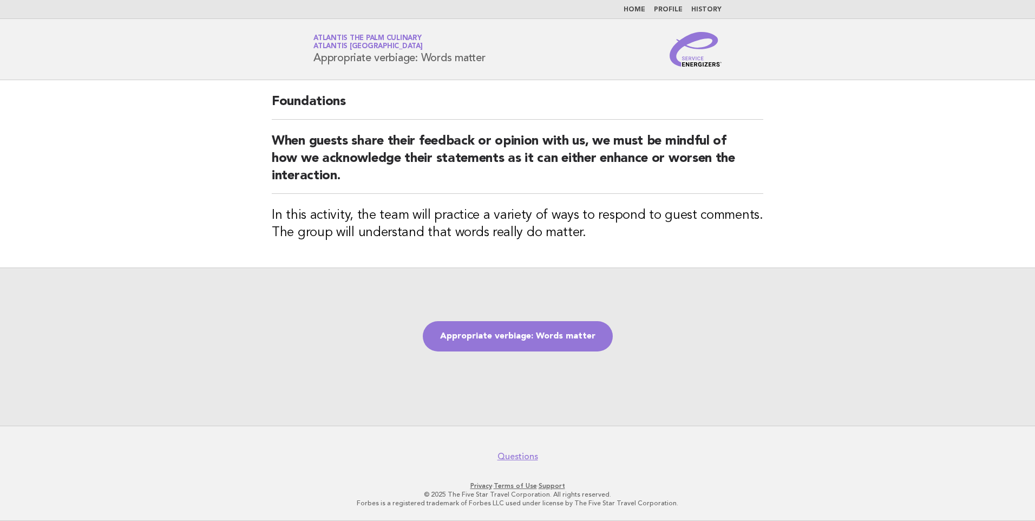  I want to click on p: Forbes is a registered trademark of Forbes LLC used under license by The Five Star Travel Corpora..., so click(518, 503).